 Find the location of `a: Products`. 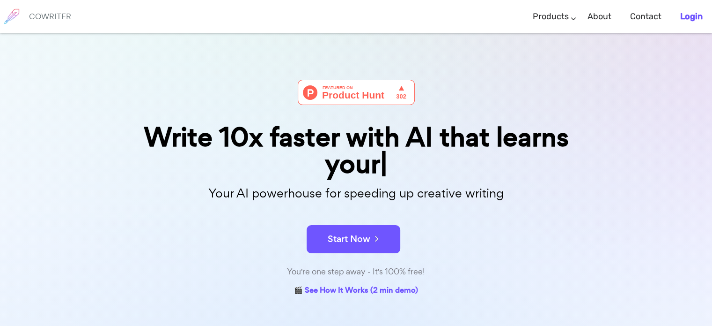

a: Products is located at coordinates (551, 16).